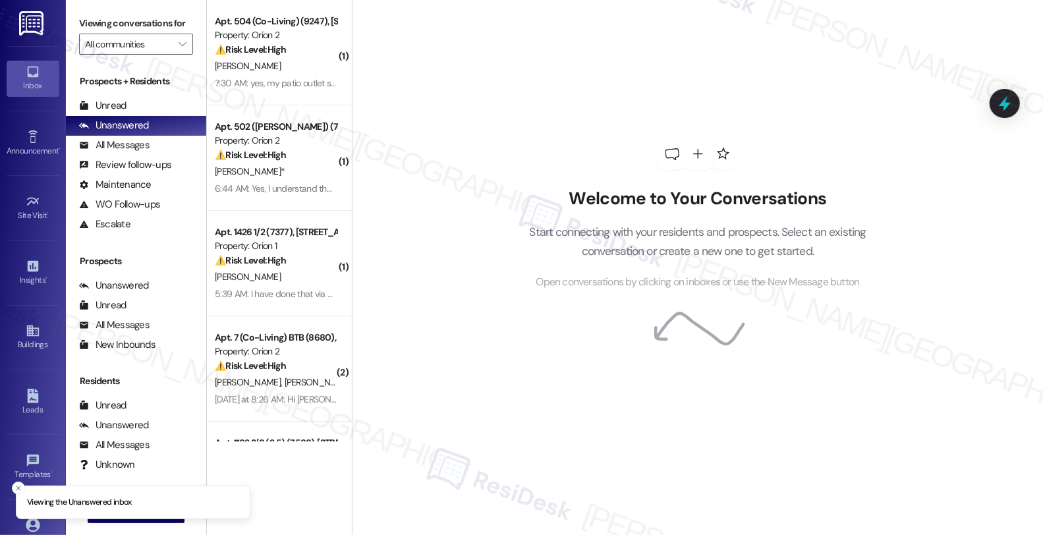 The height and width of the screenshot is (535, 1043). What do you see at coordinates (136, 381) in the screenshot?
I see `div: Residents` at bounding box center [136, 381].